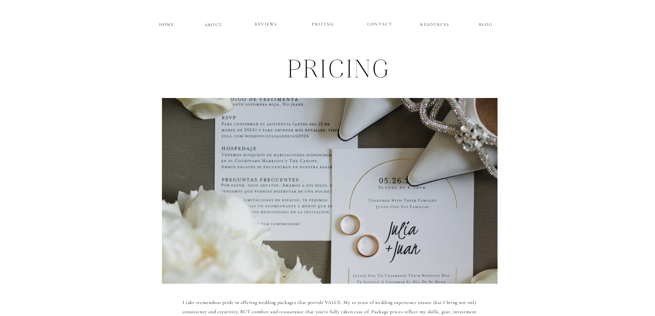  Describe the element at coordinates (323, 24) in the screenshot. I see `a: PRICING` at that location.